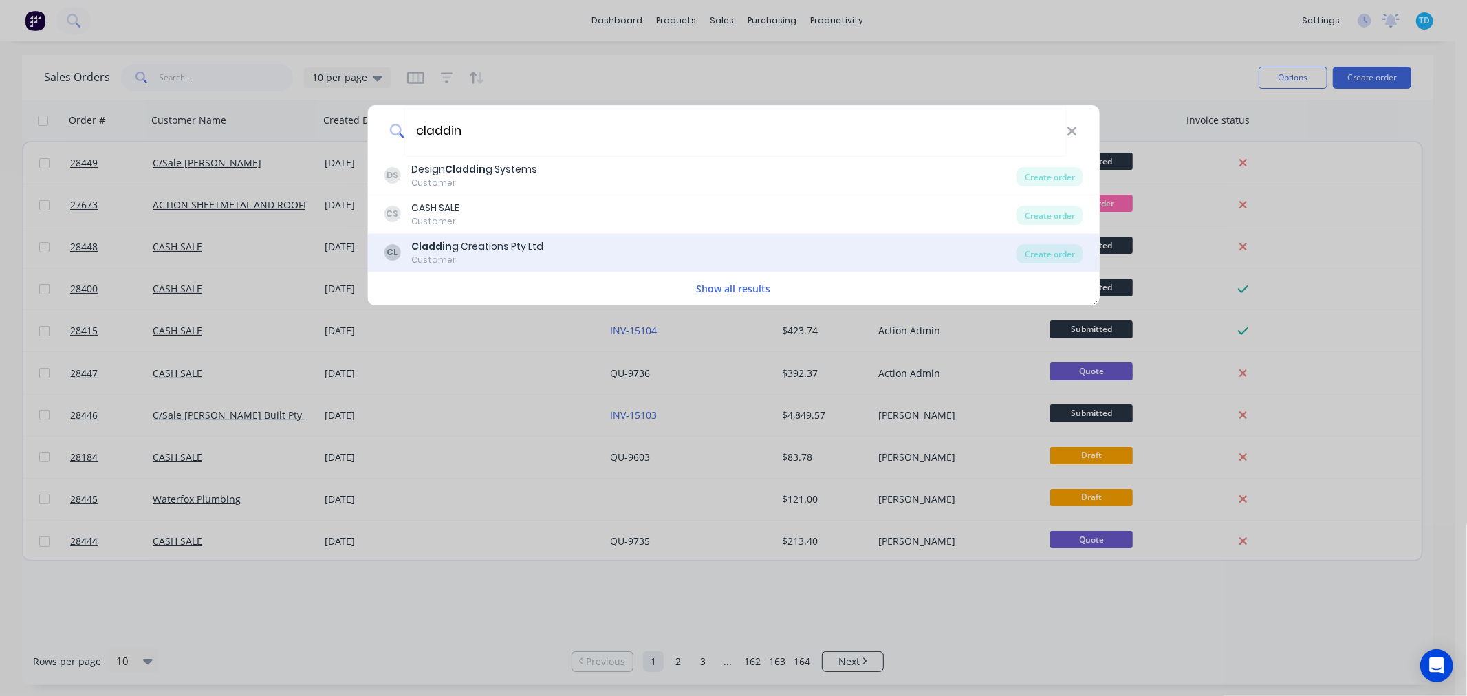  I want to click on div: CASH SALE, so click(435, 208).